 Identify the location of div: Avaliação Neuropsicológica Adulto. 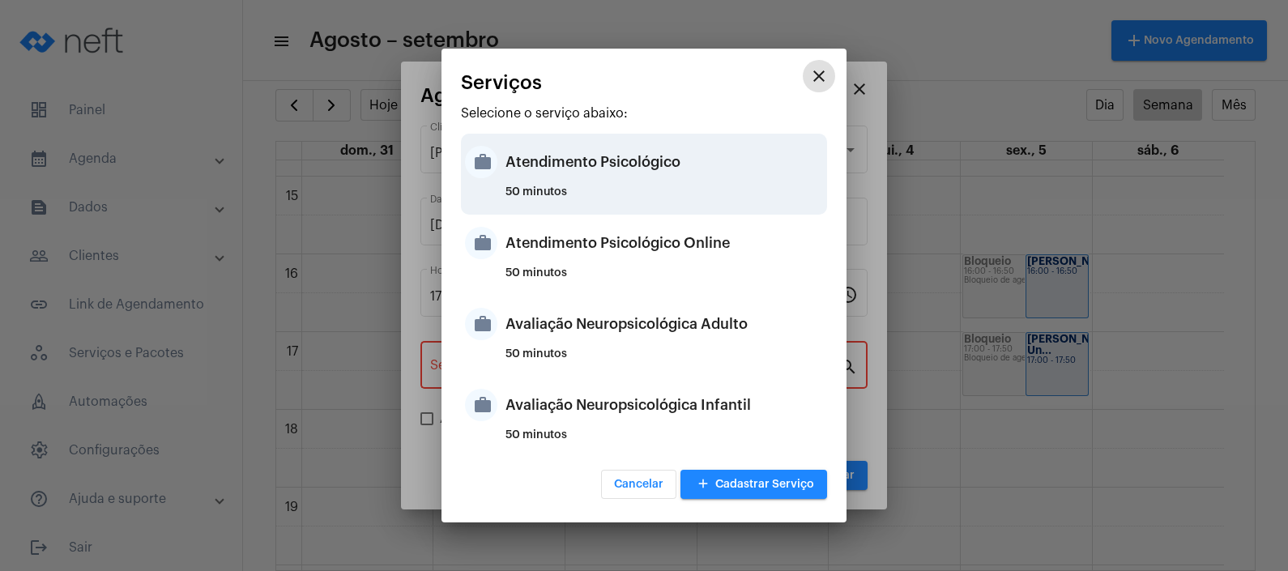
(664, 324).